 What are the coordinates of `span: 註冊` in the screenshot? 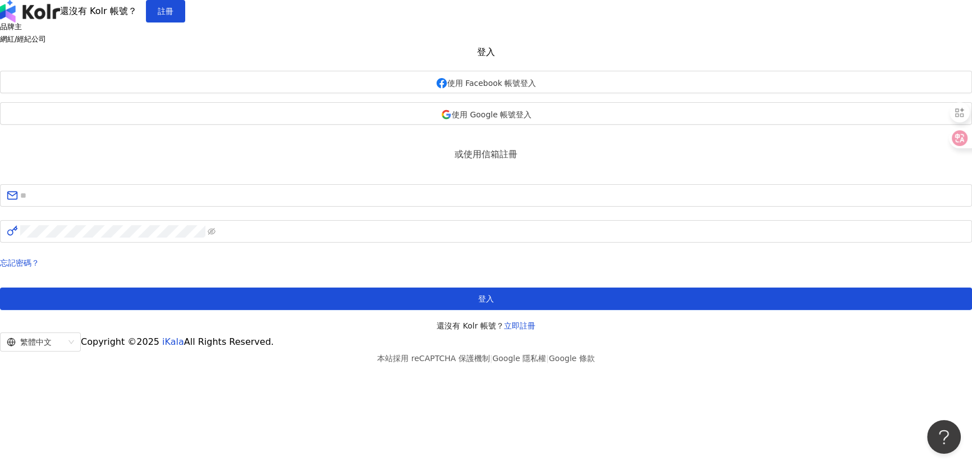 It's located at (166, 11).